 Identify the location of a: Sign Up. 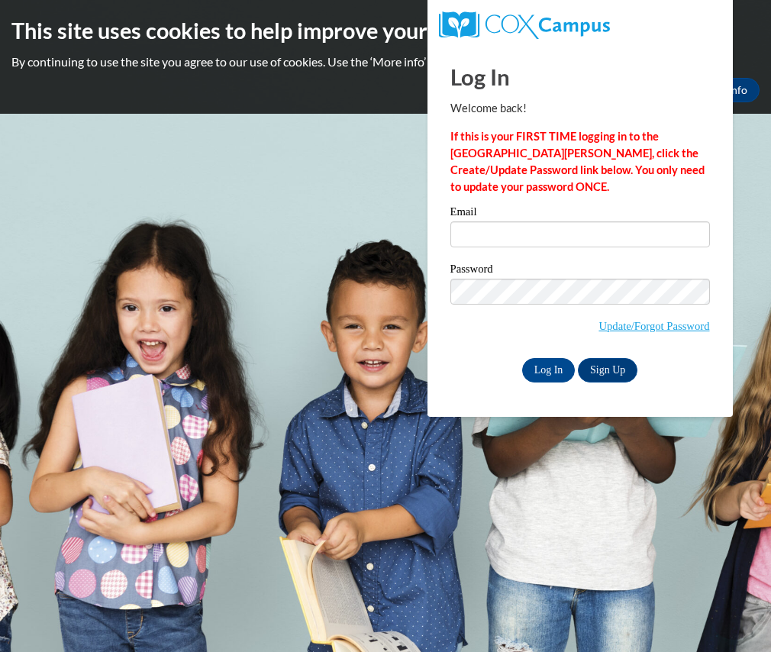
(607, 370).